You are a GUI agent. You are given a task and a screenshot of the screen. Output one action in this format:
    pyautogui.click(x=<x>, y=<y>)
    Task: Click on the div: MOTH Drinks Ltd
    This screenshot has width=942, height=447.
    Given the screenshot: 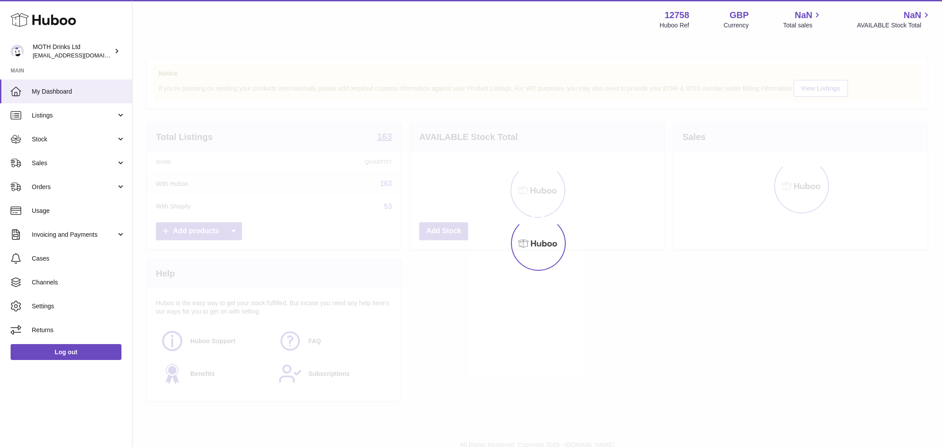 What is the action you would take?
    pyautogui.click(x=72, y=51)
    